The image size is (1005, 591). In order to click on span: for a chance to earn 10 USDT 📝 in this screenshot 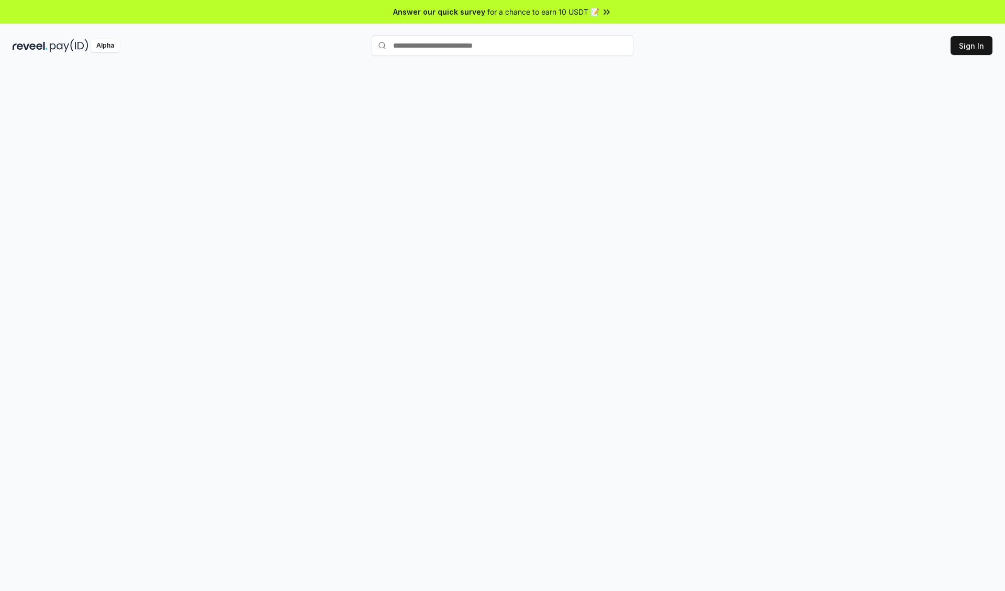, I will do `click(543, 12)`.